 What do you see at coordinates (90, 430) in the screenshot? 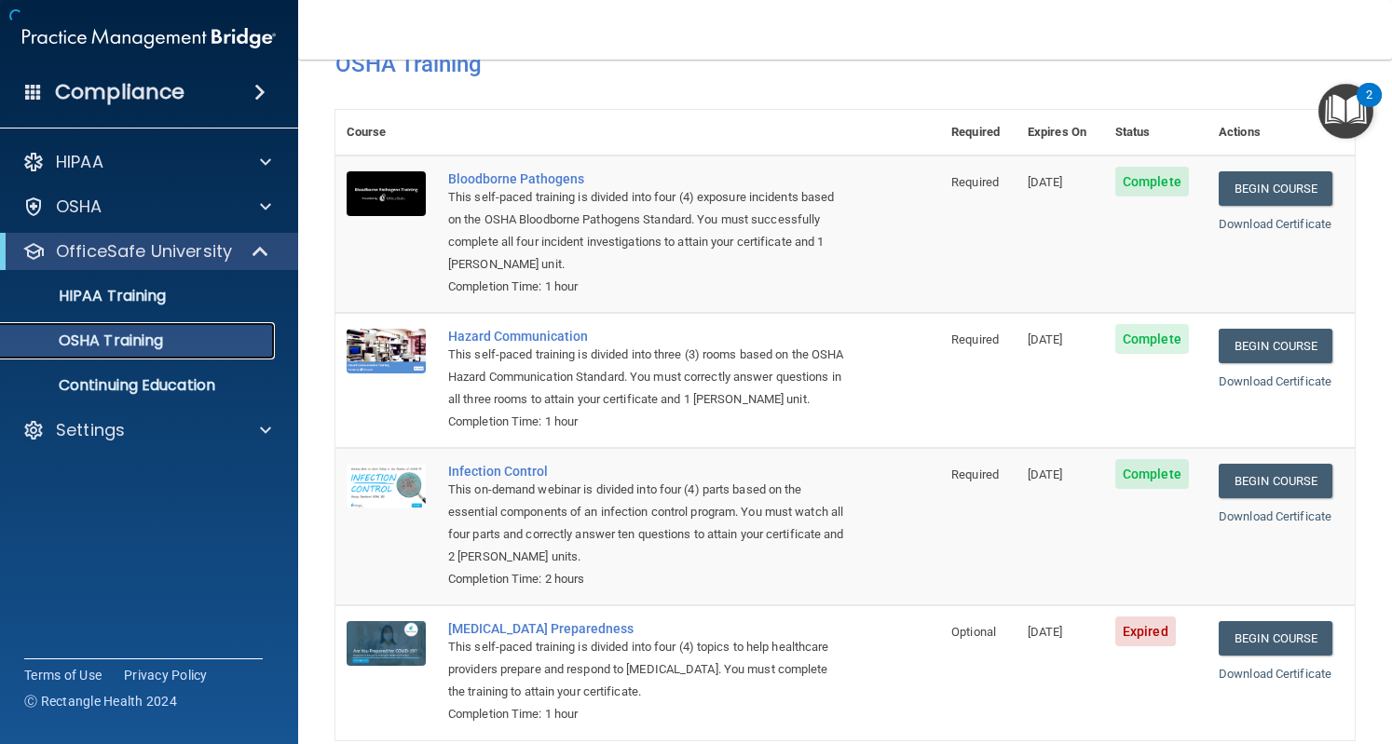
I see `p: Settings` at bounding box center [90, 430].